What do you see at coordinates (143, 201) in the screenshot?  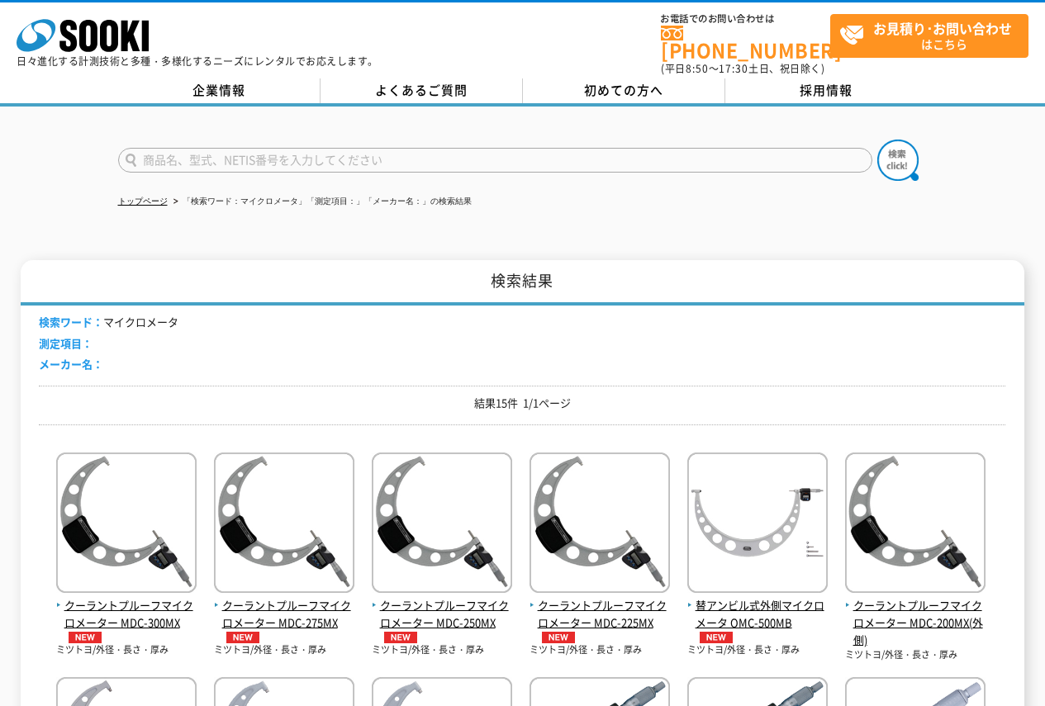 I see `a: トップページ` at bounding box center [143, 201].